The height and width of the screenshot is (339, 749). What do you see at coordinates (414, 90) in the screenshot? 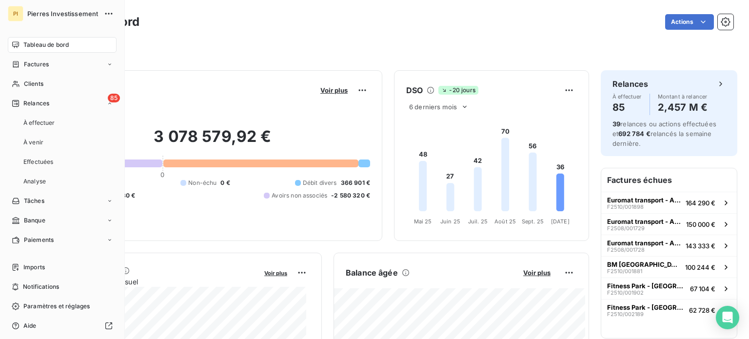
I see `h6: DSO` at bounding box center [414, 90].